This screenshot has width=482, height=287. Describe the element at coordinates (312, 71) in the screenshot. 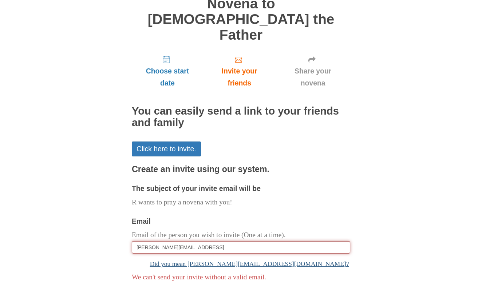

I see `a: Share your novena` at that location.